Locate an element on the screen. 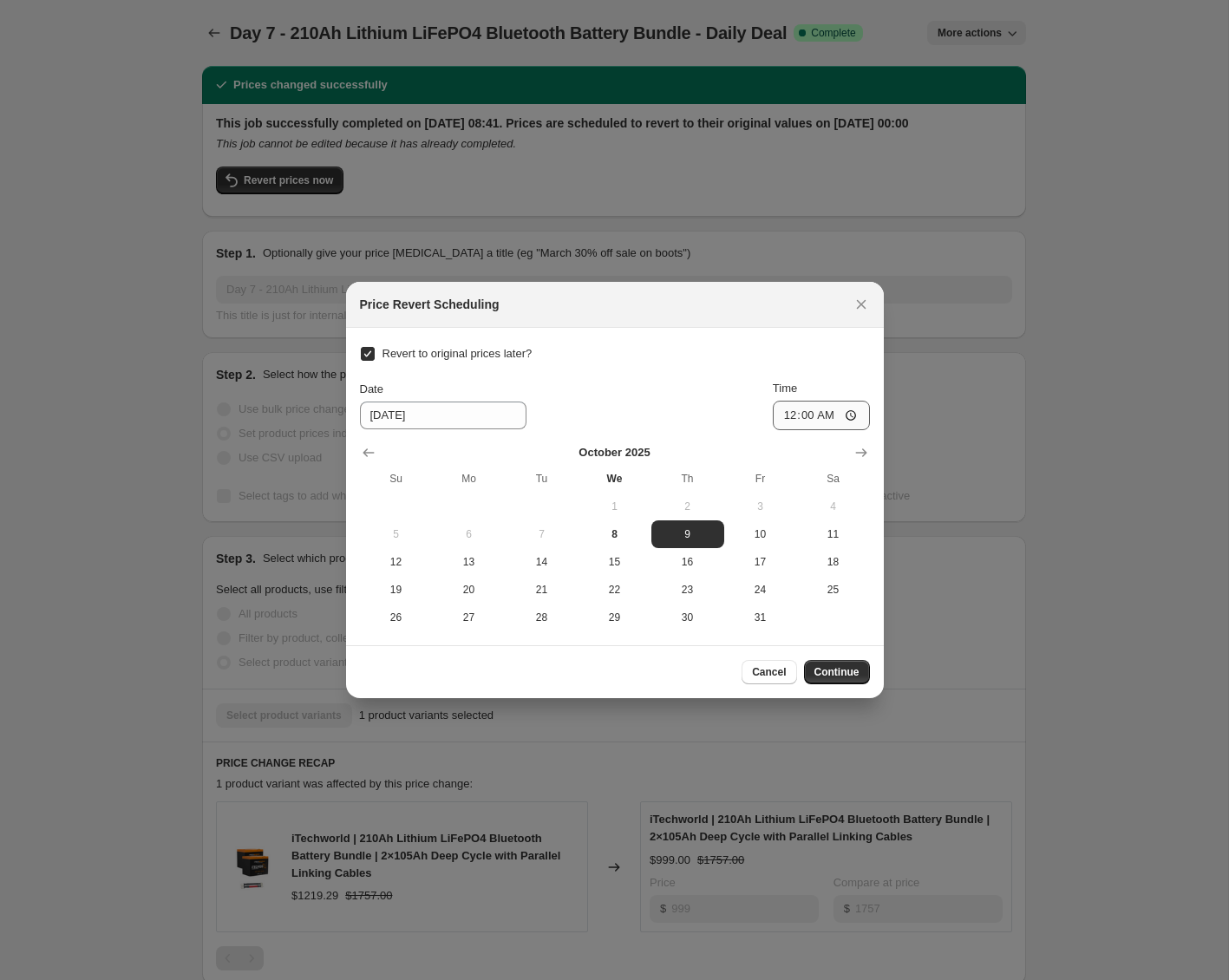 The width and height of the screenshot is (1229, 980). span: 9 is located at coordinates (687, 534).